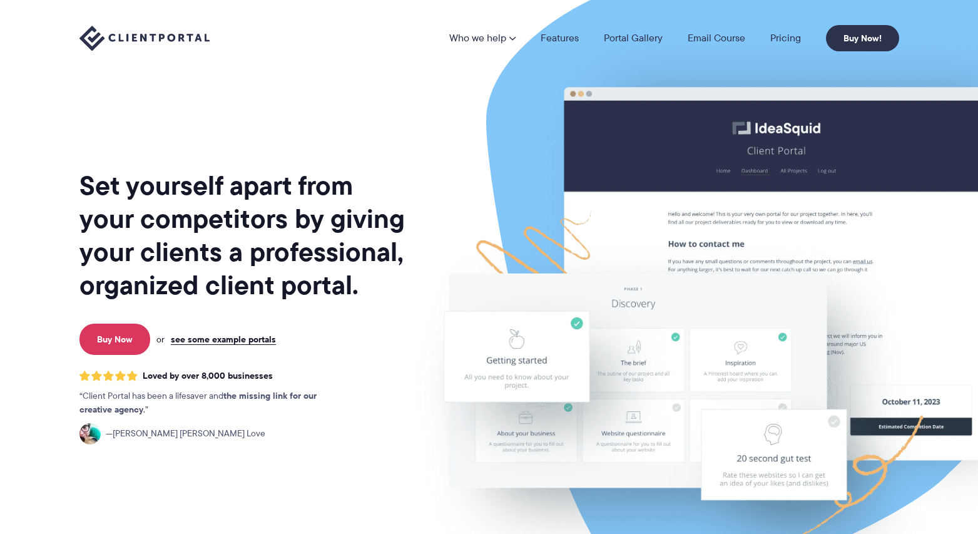 The image size is (978, 534). Describe the element at coordinates (243, 235) in the screenshot. I see `h1: Set yourself apart from your competitors by giving your clients a professional, organized client ...` at that location.